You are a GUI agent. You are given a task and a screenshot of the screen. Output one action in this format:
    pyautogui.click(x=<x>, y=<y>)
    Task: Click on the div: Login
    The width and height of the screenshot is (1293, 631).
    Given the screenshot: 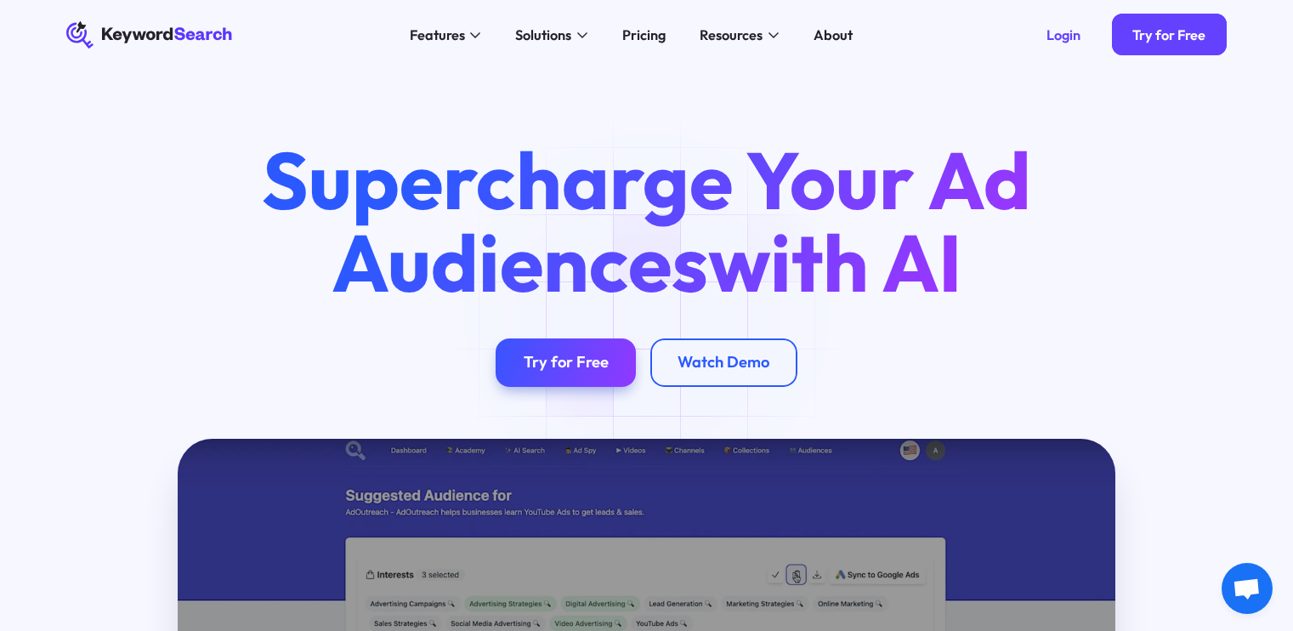 What is the action you would take?
    pyautogui.click(x=1063, y=35)
    